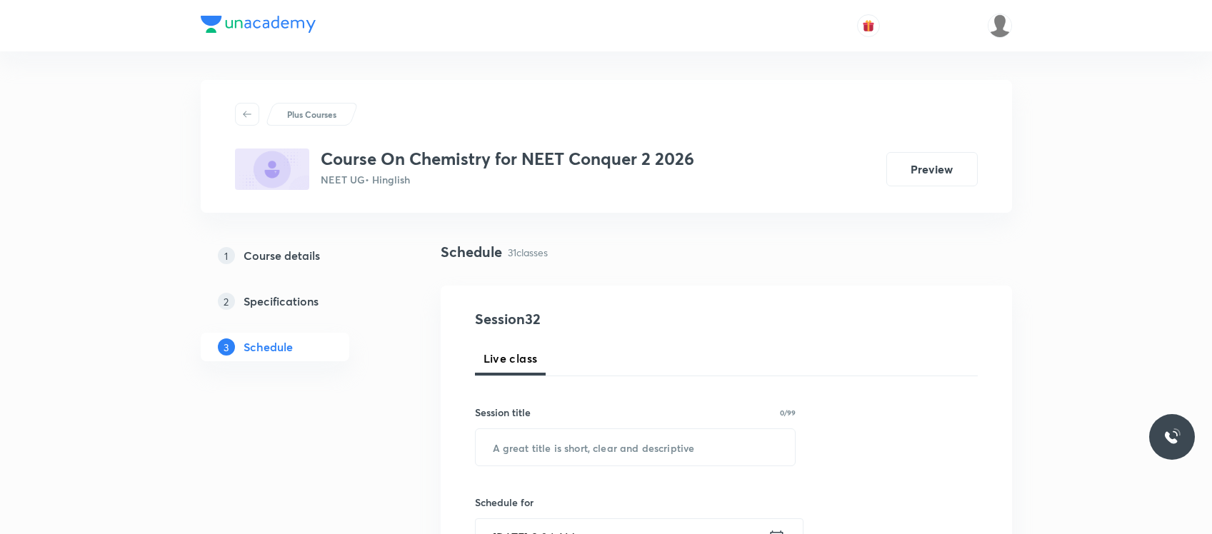 This screenshot has width=1212, height=534. Describe the element at coordinates (503, 412) in the screenshot. I see `h6: Session title` at that location.